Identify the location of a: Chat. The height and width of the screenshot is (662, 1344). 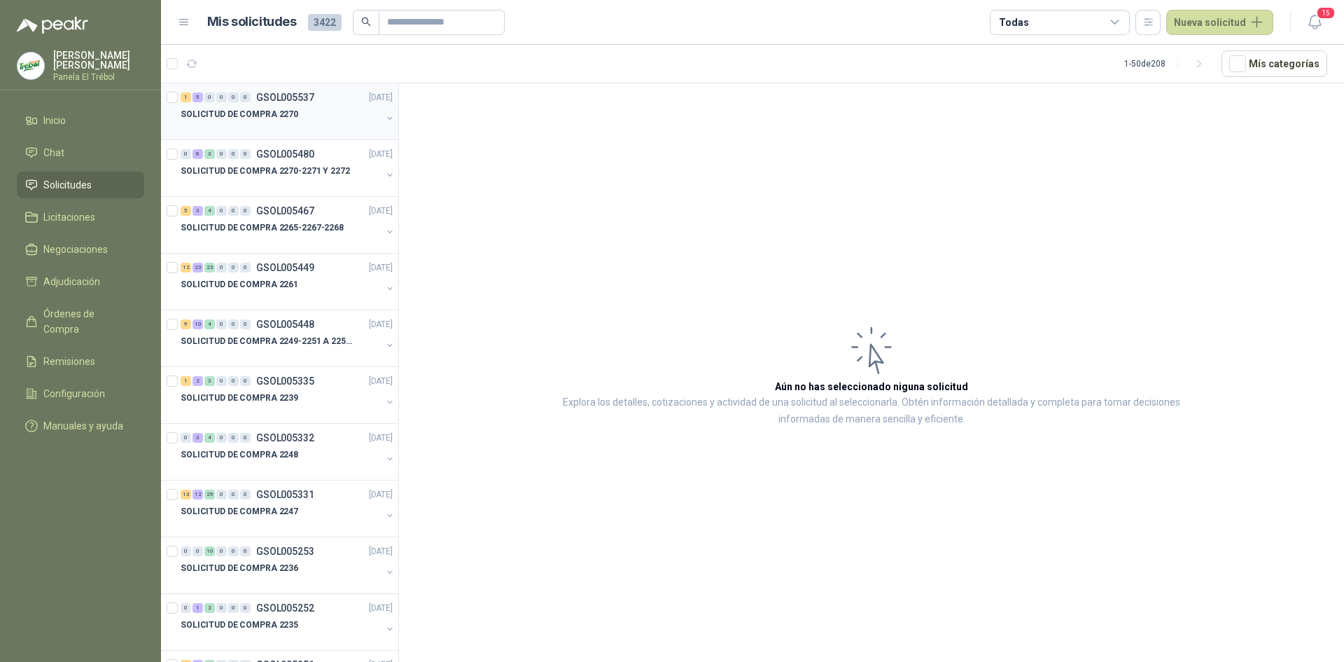
(81, 153).